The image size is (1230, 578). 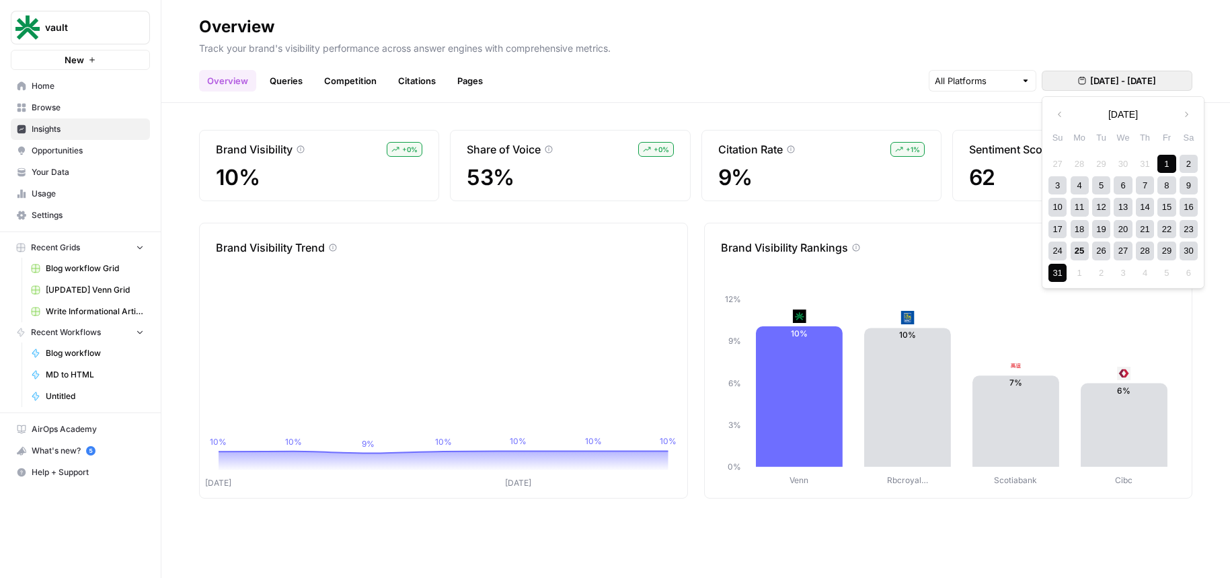 What do you see at coordinates (732, 299) in the screenshot?
I see `tspan: 12%` at bounding box center [732, 299].